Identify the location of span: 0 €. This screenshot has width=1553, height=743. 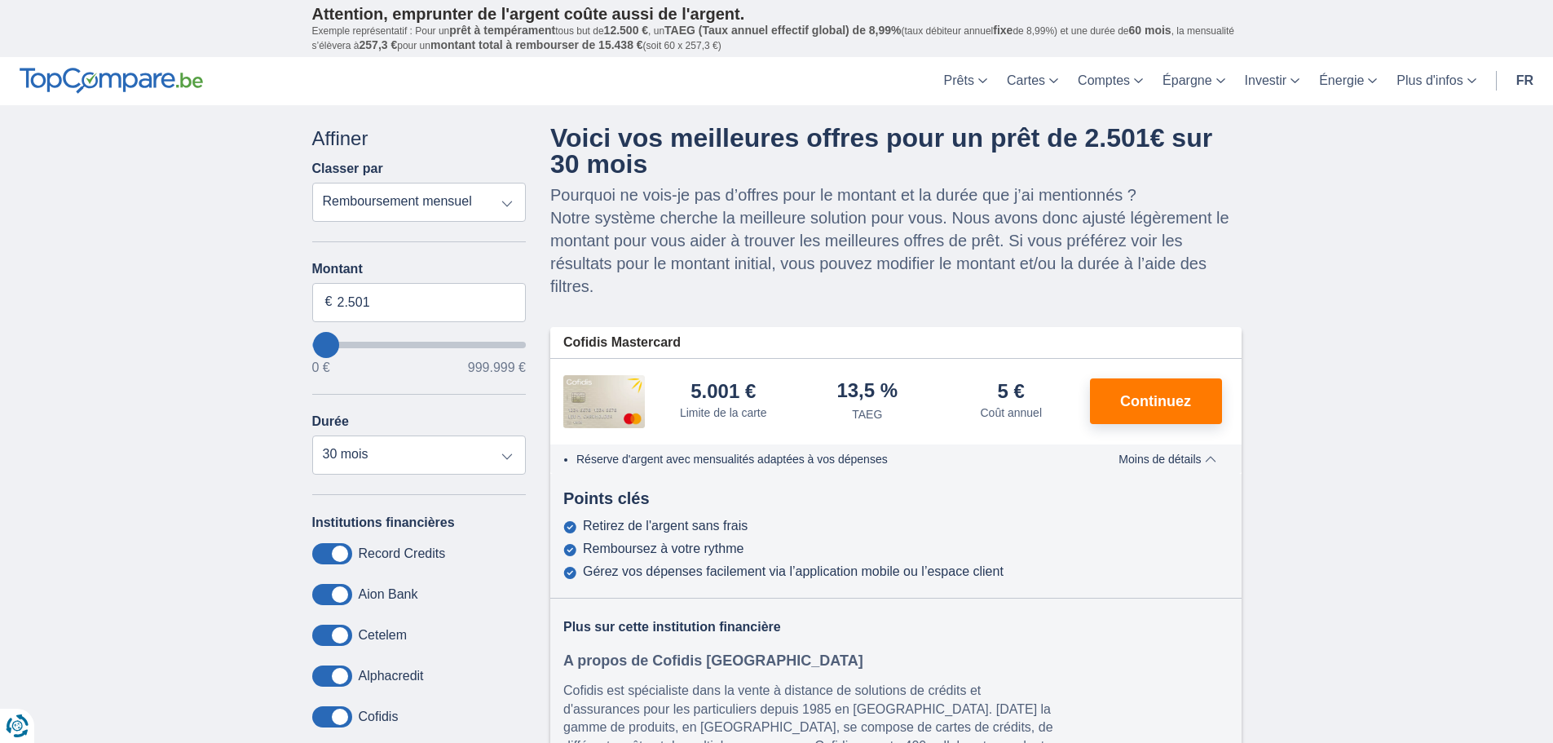
(321, 368).